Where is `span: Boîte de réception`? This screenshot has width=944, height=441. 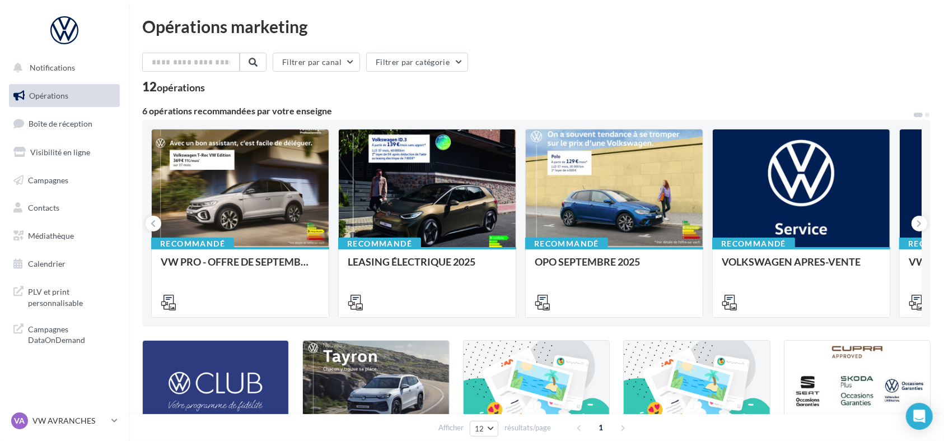
span: Boîte de réception is located at coordinates (60, 123).